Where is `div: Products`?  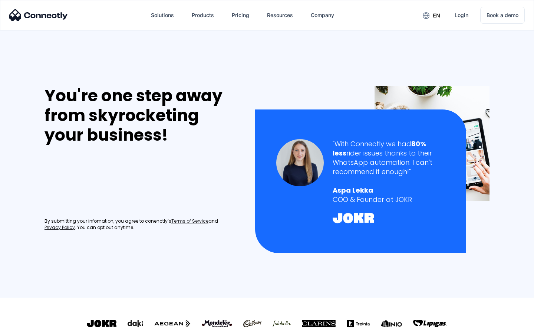
div: Products is located at coordinates (203, 15).